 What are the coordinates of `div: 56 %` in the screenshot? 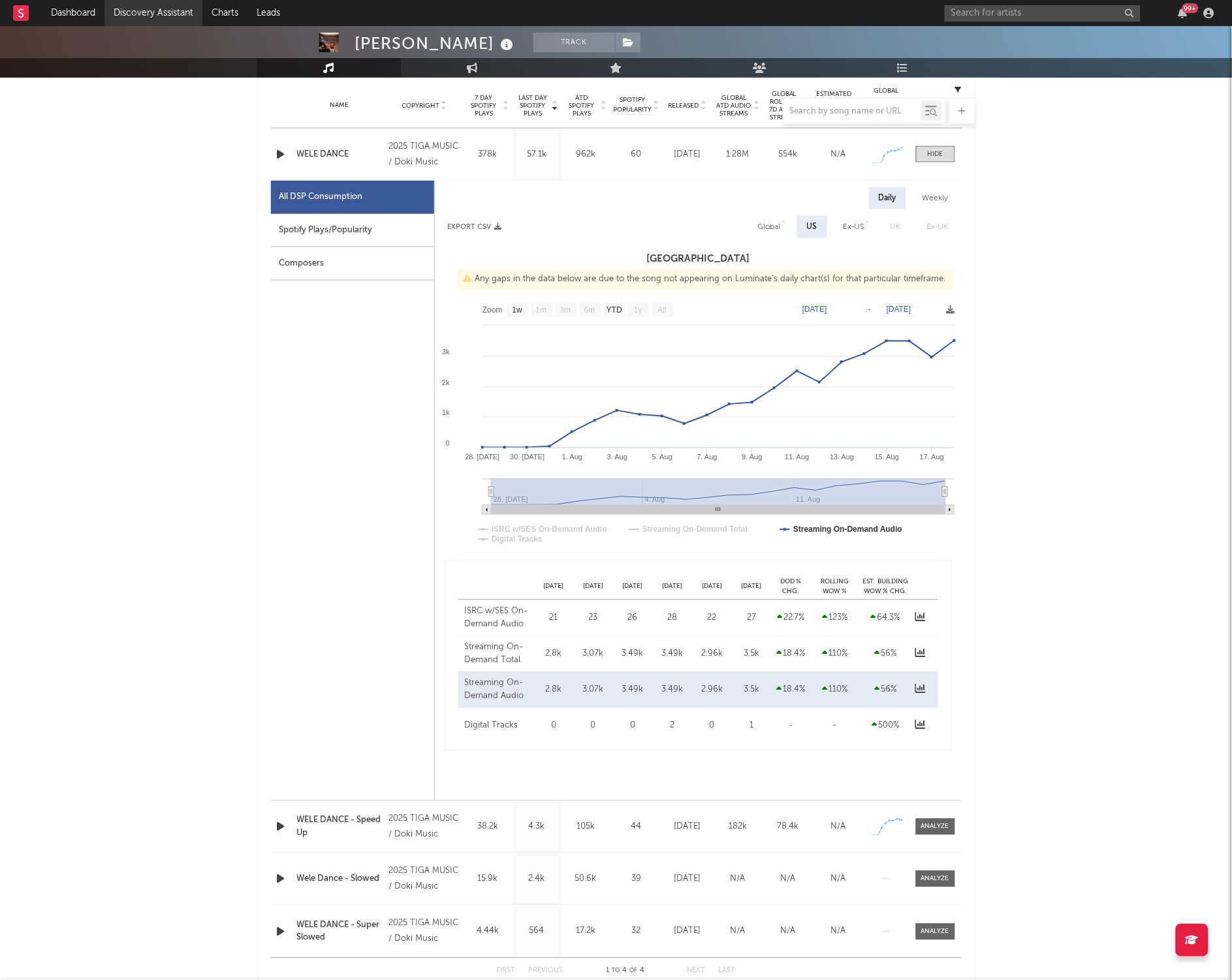 It's located at (886, 655).